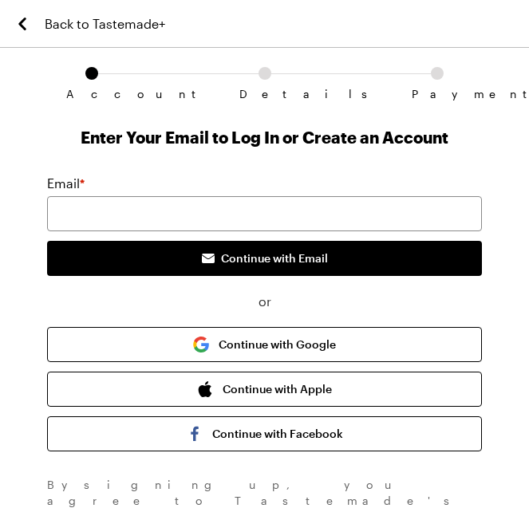  What do you see at coordinates (264, 137) in the screenshot?
I see `h1: Enter Your Email to Log In or Create an Account` at bounding box center [264, 137].